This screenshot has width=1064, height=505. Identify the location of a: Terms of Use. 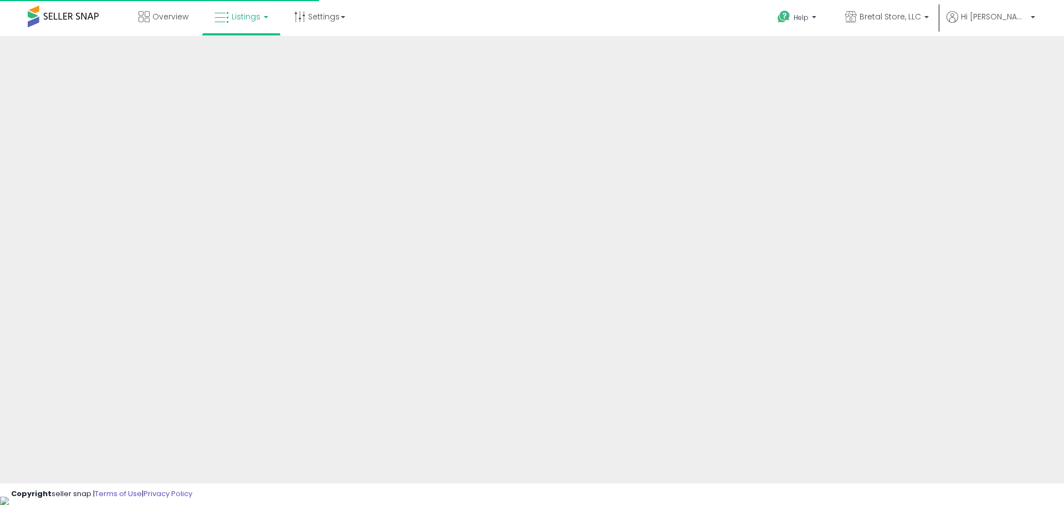
(118, 493).